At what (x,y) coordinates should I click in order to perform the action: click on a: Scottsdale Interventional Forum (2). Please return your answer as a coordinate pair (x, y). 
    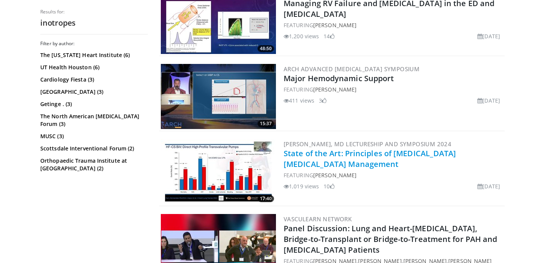
    Looking at the image, I should click on (93, 149).